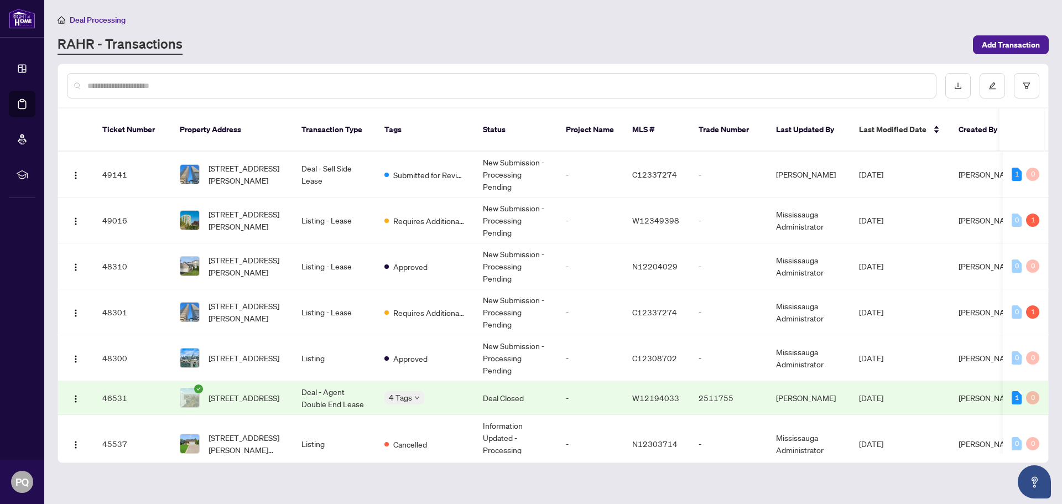  What do you see at coordinates (728, 130) in the screenshot?
I see `th: Trade Number` at bounding box center [728, 130].